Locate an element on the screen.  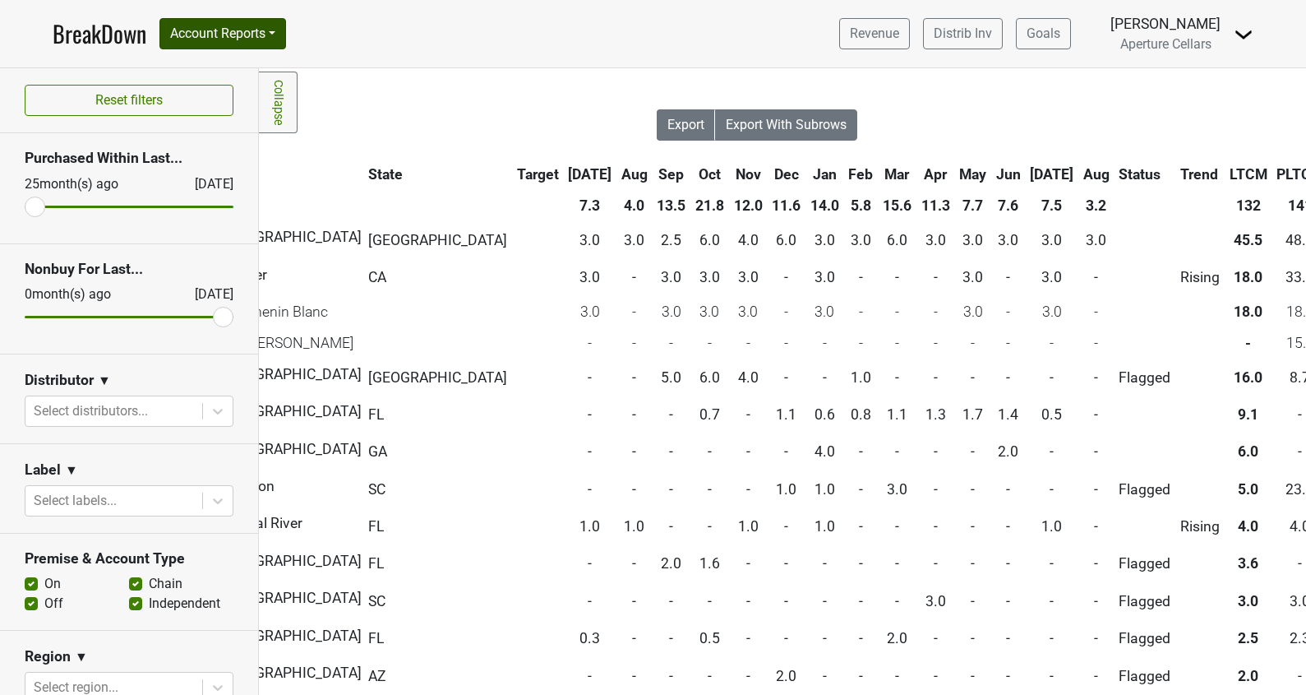
th: Aug: activate to sort column ascending is located at coordinates (1097, 174).